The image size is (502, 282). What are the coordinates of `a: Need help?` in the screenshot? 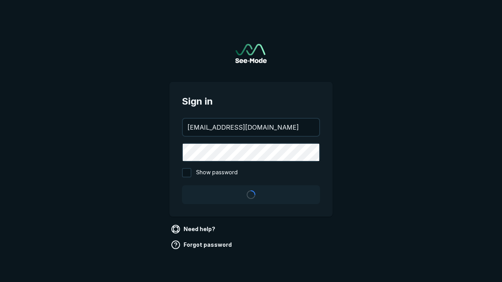 It's located at (194, 229).